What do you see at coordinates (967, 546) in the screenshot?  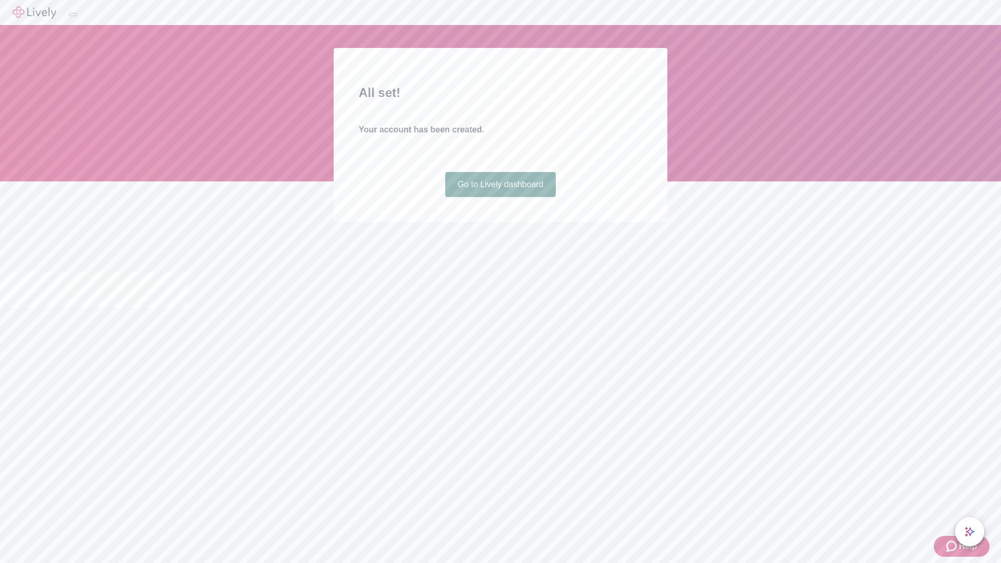 I see `span: Help` at bounding box center [967, 546].